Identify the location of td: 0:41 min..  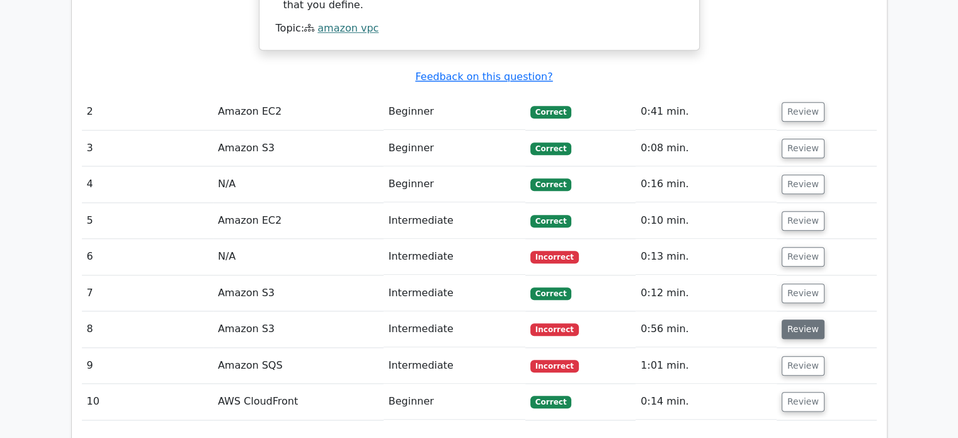
(706, 111).